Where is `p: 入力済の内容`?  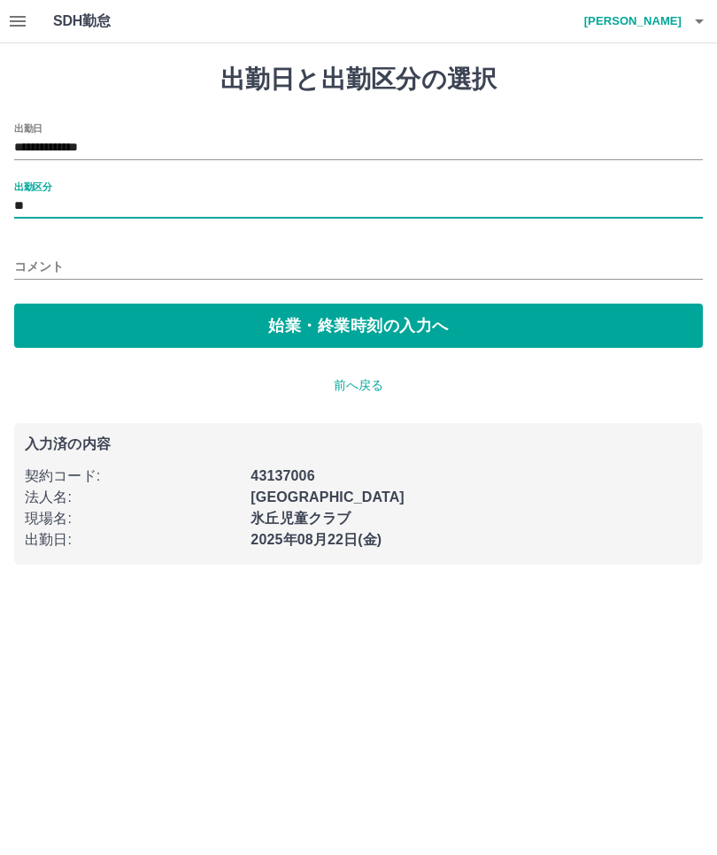
p: 入力済の内容 is located at coordinates (358, 444).